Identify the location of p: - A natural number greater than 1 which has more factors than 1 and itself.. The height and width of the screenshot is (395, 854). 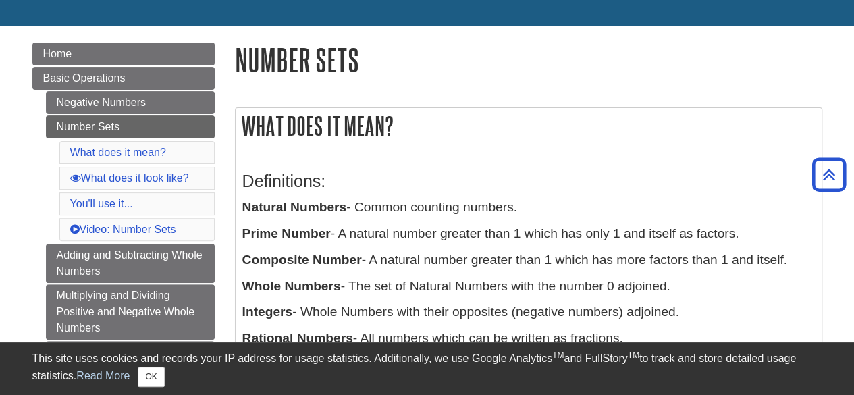
(528, 260).